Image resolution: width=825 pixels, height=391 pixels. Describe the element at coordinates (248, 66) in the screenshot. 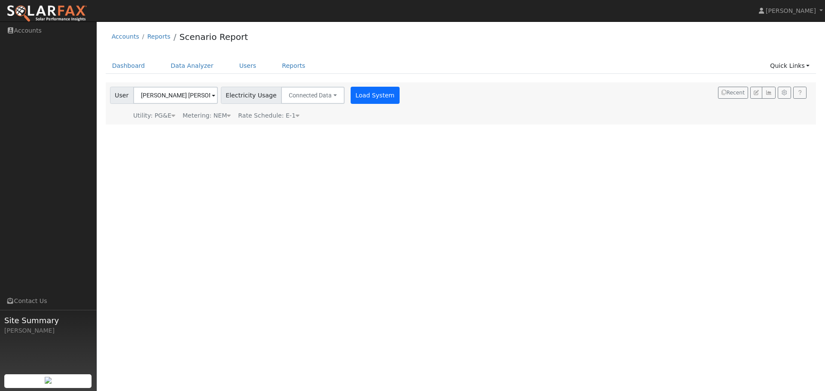

I see `a: Users` at that location.